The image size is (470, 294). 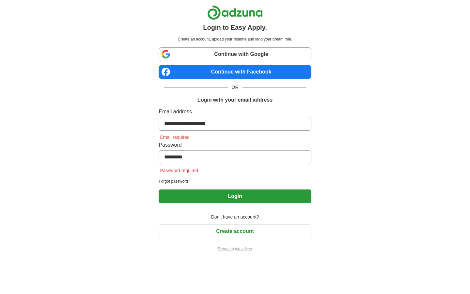 What do you see at coordinates (235, 231) in the screenshot?
I see `button: Create account` at bounding box center [235, 231].